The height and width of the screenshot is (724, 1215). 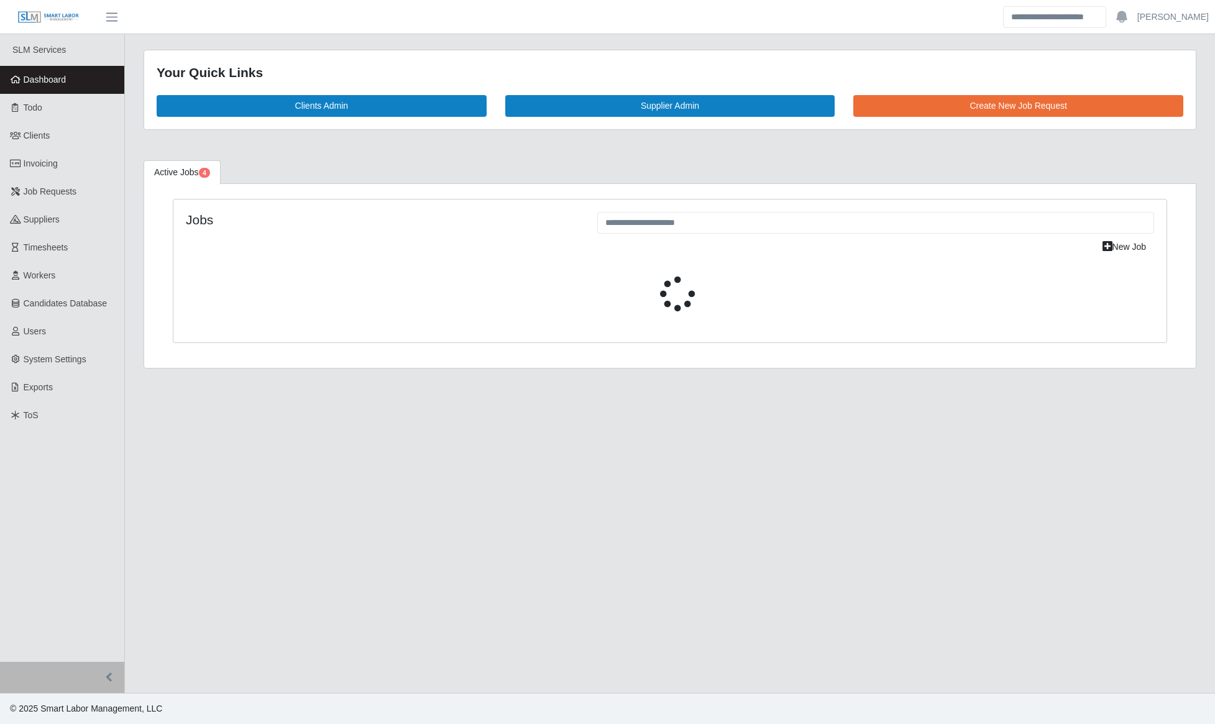 What do you see at coordinates (321, 106) in the screenshot?
I see `a: Clients Admin` at bounding box center [321, 106].